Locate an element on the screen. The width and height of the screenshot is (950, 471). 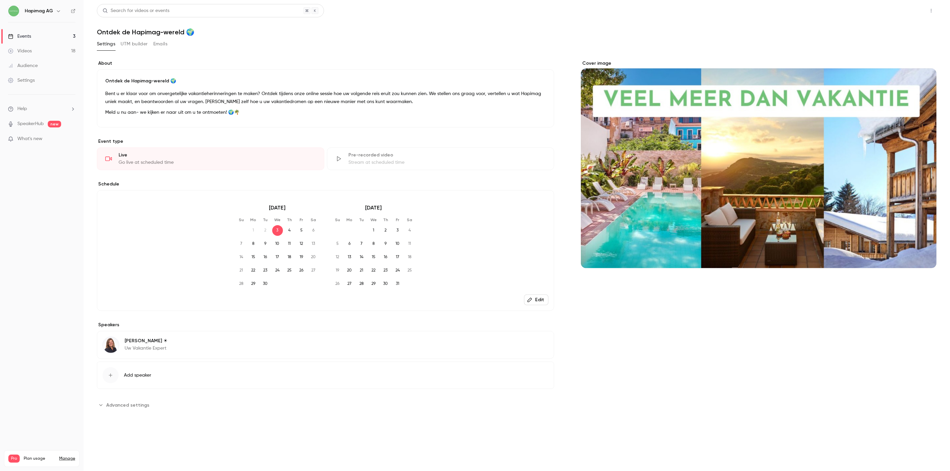
div: LiveGo live at scheduled time is located at coordinates (210, 159).